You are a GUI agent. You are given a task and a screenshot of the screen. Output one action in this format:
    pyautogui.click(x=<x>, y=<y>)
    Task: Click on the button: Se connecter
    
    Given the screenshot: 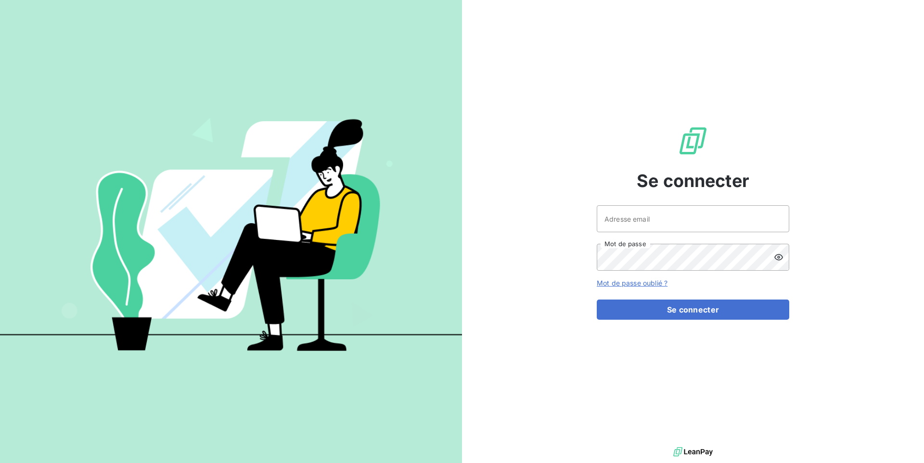 What is the action you would take?
    pyautogui.click(x=693, y=310)
    